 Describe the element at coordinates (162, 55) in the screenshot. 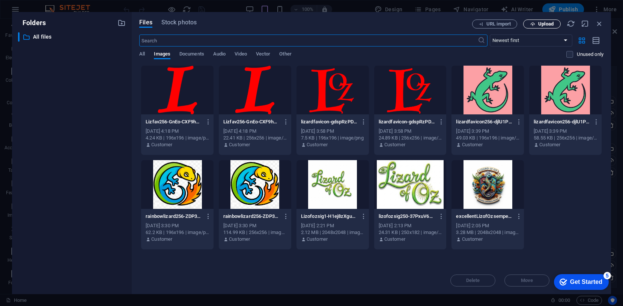

I see `span: Images` at that location.